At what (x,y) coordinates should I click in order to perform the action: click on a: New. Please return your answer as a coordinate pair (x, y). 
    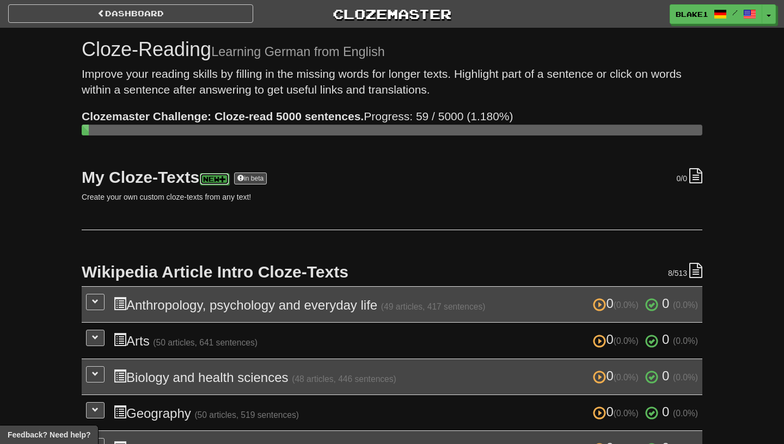
    Looking at the image, I should click on (215, 179).